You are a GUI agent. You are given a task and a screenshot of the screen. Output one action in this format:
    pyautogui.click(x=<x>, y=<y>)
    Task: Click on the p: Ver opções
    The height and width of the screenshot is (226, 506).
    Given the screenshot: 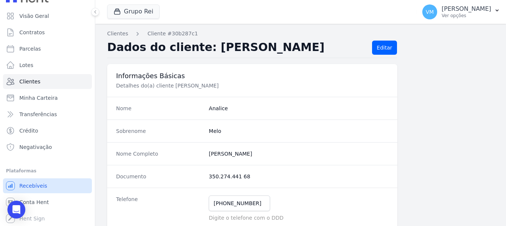 What is the action you would take?
    pyautogui.click(x=466, y=16)
    